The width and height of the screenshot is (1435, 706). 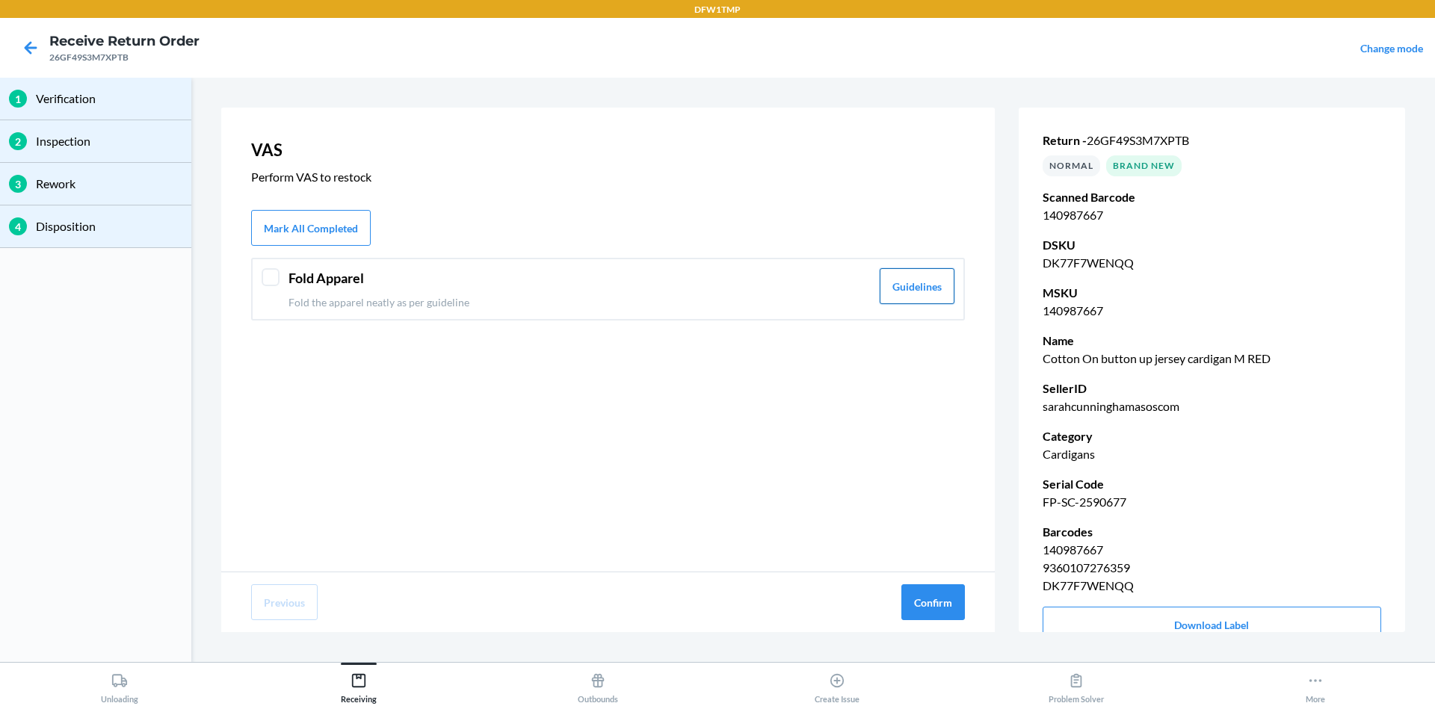 I want to click on p: DFW1TMP, so click(x=717, y=10).